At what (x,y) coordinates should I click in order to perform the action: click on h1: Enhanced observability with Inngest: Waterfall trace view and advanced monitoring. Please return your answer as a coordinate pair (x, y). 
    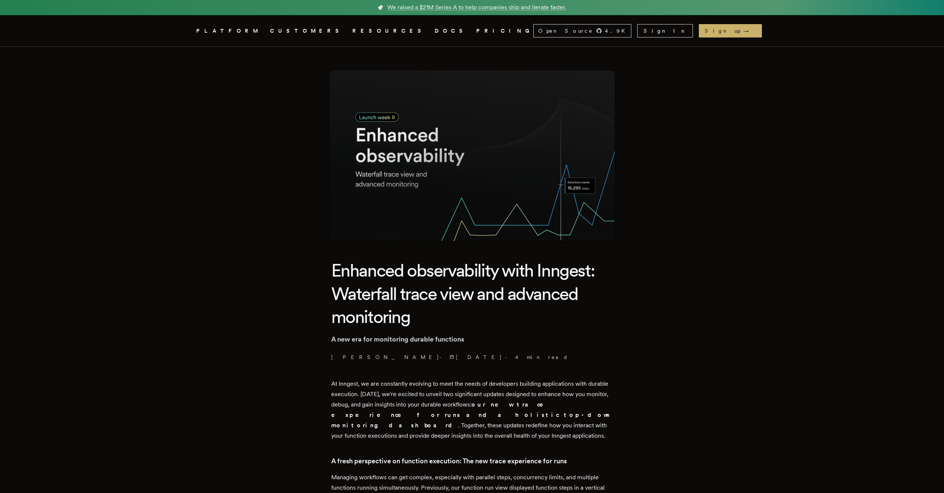
    Looking at the image, I should click on (472, 293).